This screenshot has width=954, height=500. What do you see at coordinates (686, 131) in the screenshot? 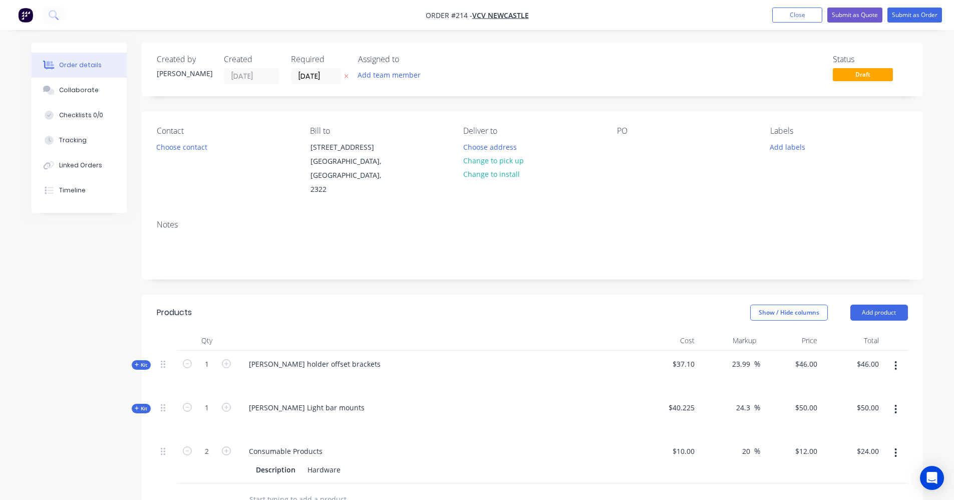
I see `div: PO` at bounding box center [686, 131].